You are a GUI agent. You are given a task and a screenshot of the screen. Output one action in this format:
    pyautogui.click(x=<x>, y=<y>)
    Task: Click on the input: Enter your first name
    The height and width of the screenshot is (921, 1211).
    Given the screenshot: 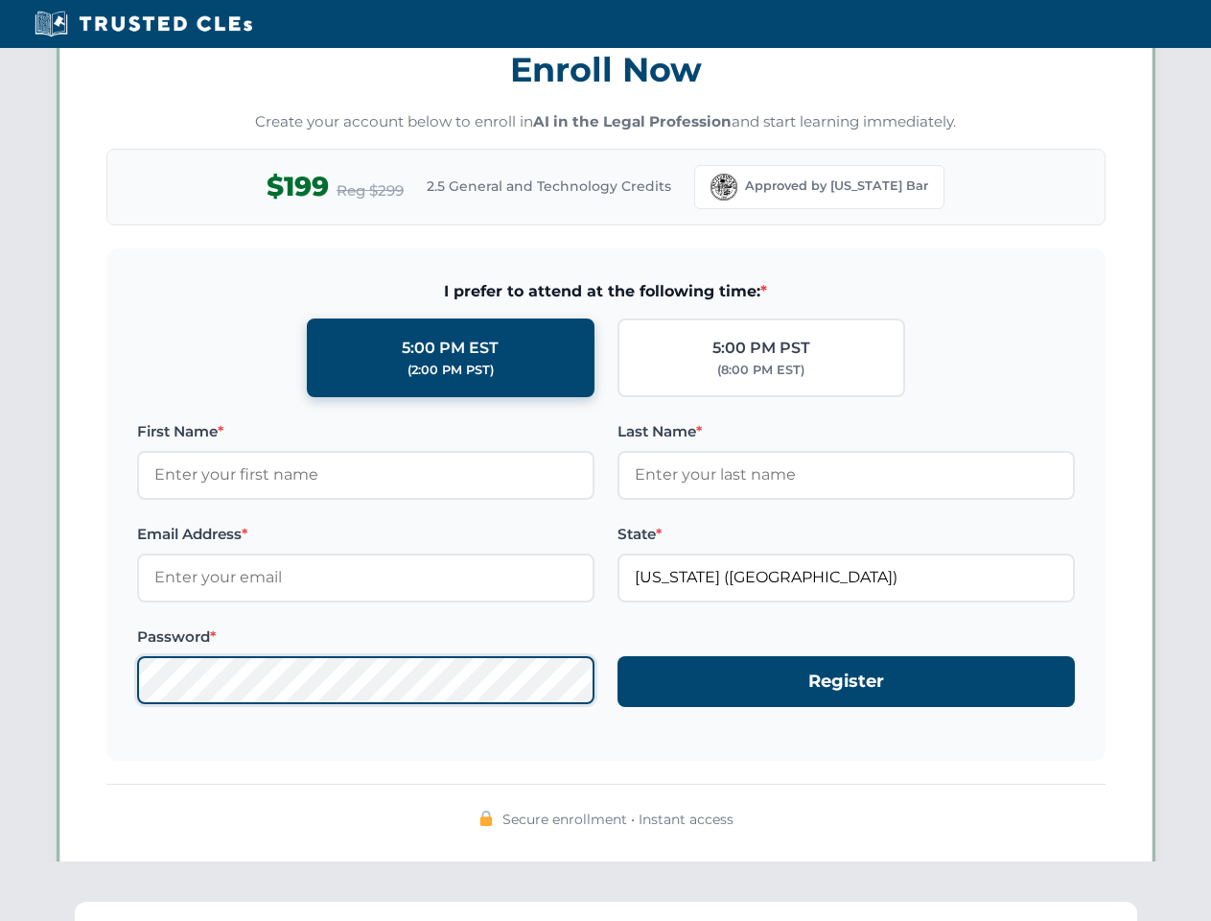 What is the action you would take?
    pyautogui.click(x=365, y=475)
    